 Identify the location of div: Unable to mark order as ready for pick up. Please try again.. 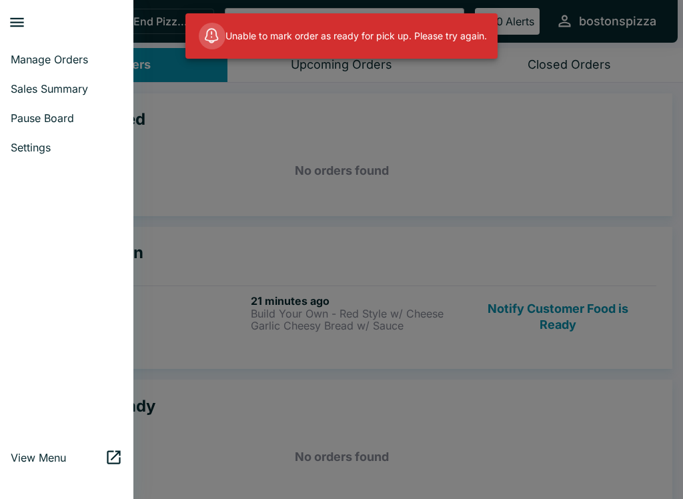
(343, 36).